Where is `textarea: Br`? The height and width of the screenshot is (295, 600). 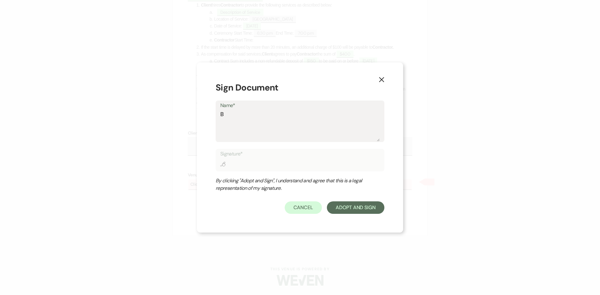
textarea: Br is located at coordinates (300, 126).